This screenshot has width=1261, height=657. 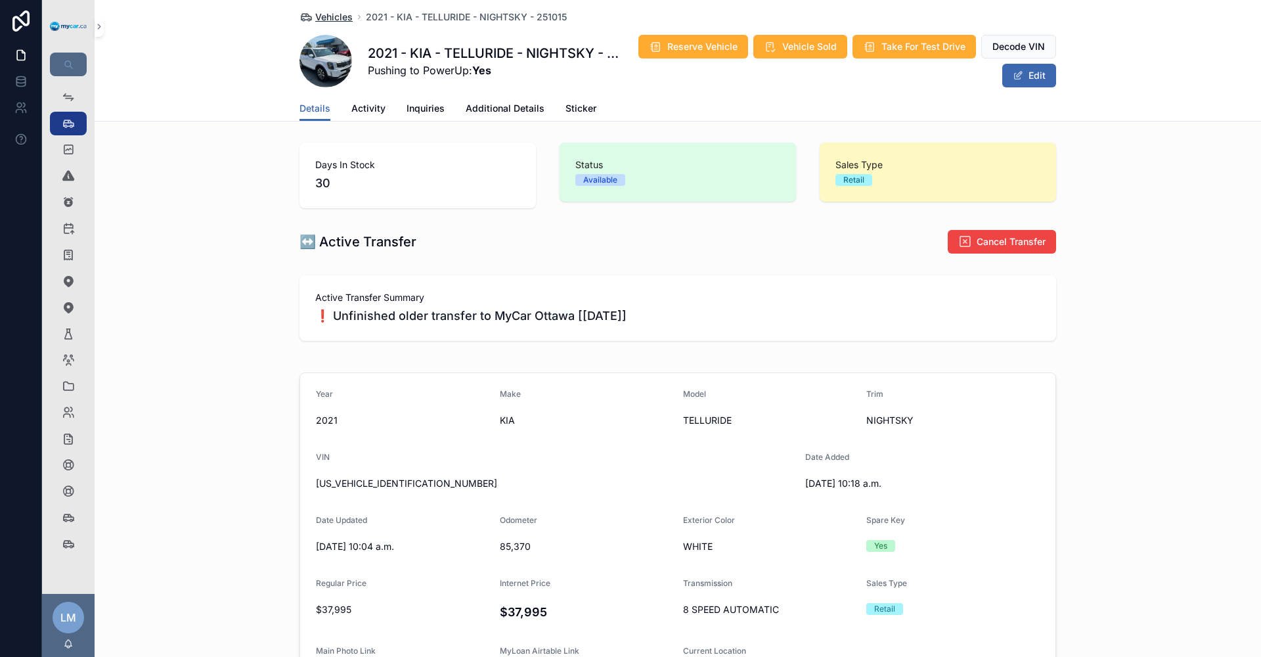 I want to click on a: Inquiries, so click(x=425, y=110).